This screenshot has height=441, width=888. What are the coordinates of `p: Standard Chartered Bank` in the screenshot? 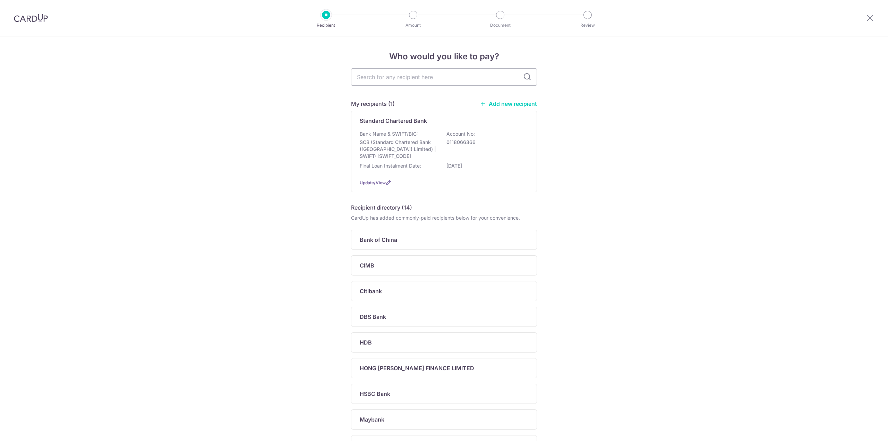 It's located at (393, 121).